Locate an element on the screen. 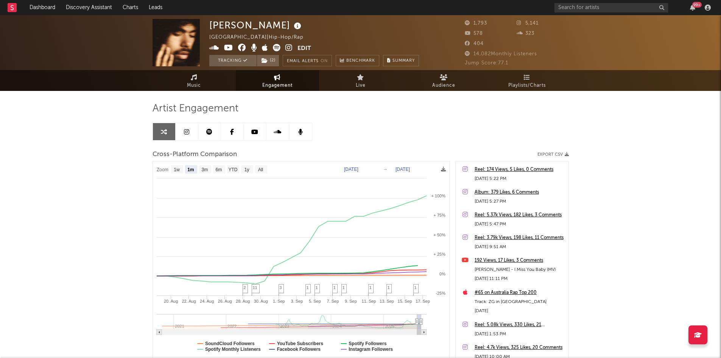 The width and height of the screenshot is (721, 358). text: 28. Aug is located at coordinates (243, 301).